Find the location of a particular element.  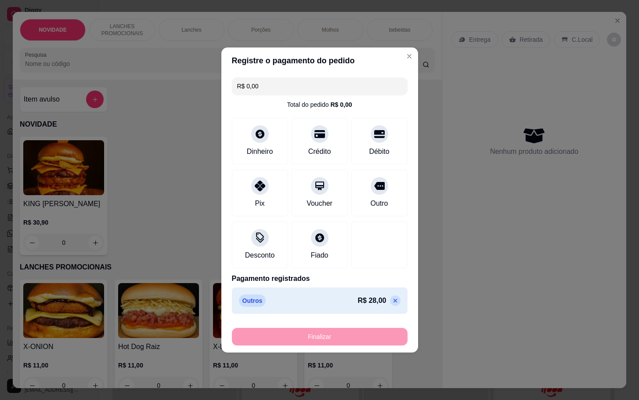

div: Fiado is located at coordinates (319, 255).